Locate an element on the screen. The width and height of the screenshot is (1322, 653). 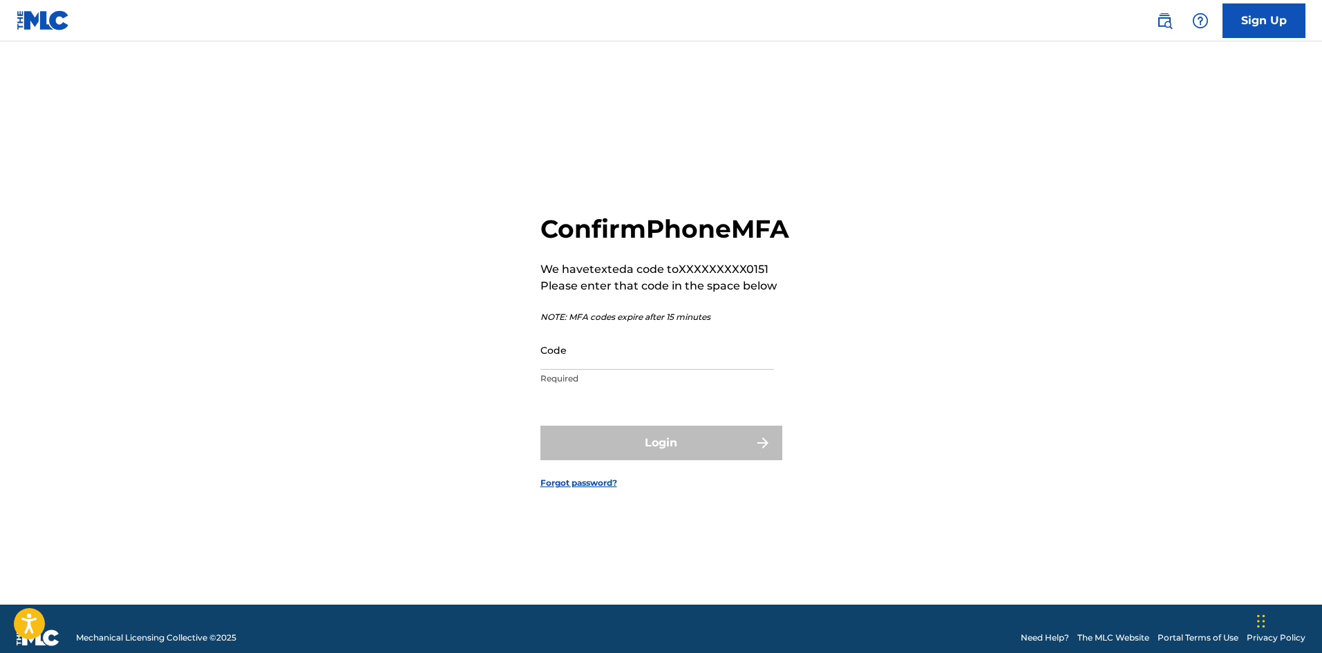
img: help is located at coordinates (1200, 21).